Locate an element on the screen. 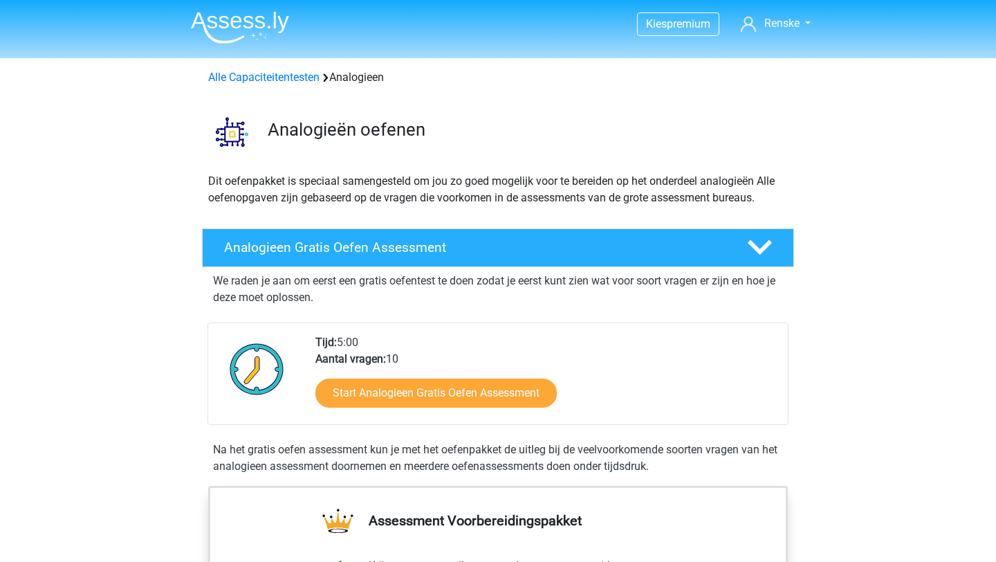  div: 5:00 10 is located at coordinates (546, 379).